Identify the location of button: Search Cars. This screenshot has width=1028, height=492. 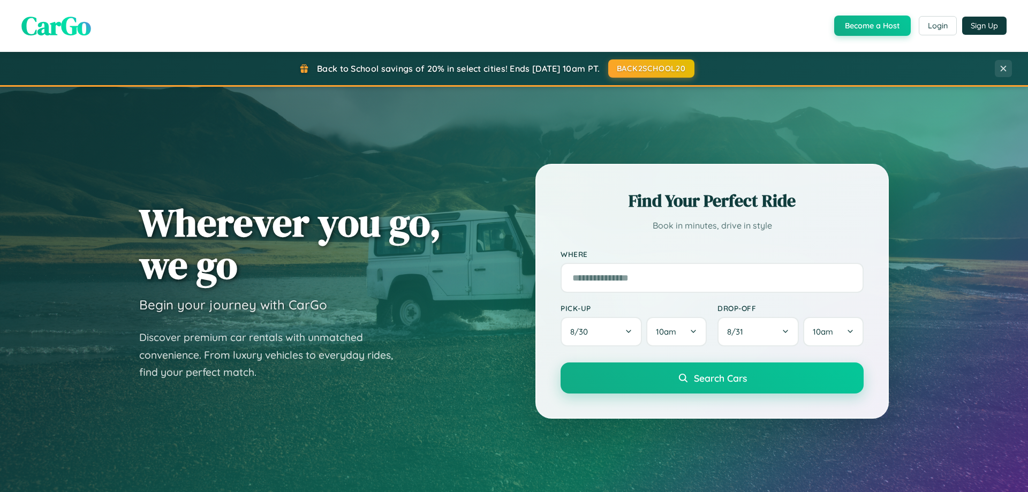
(712, 378).